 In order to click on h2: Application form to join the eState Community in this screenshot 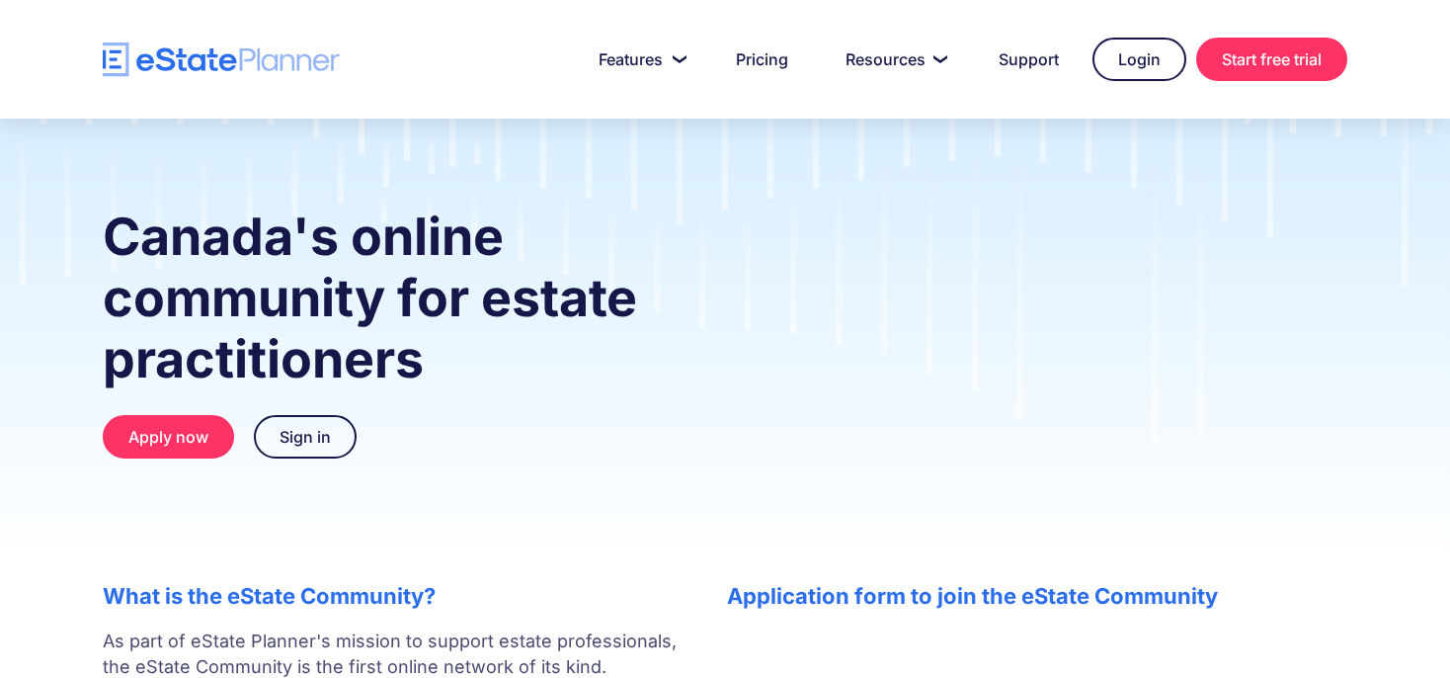, I will do `click(1037, 596)`.